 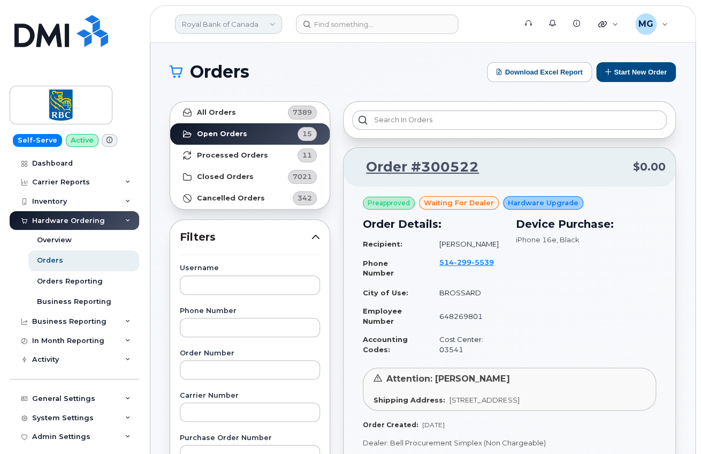 I want to click on a: 5142995539, so click(x=467, y=267).